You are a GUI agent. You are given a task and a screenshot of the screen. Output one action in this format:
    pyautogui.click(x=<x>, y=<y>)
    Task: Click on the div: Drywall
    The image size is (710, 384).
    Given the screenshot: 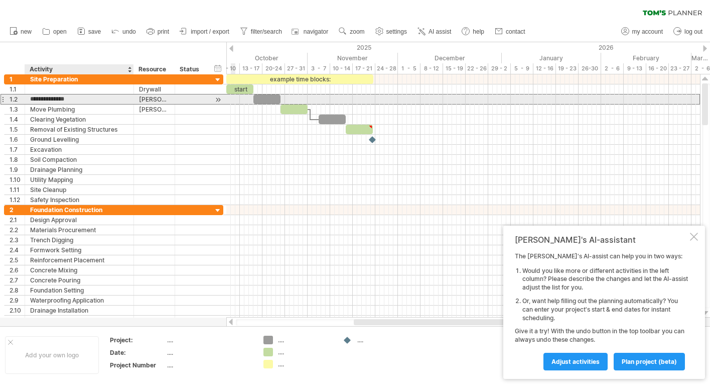 What is the action you would take?
    pyautogui.click(x=154, y=89)
    